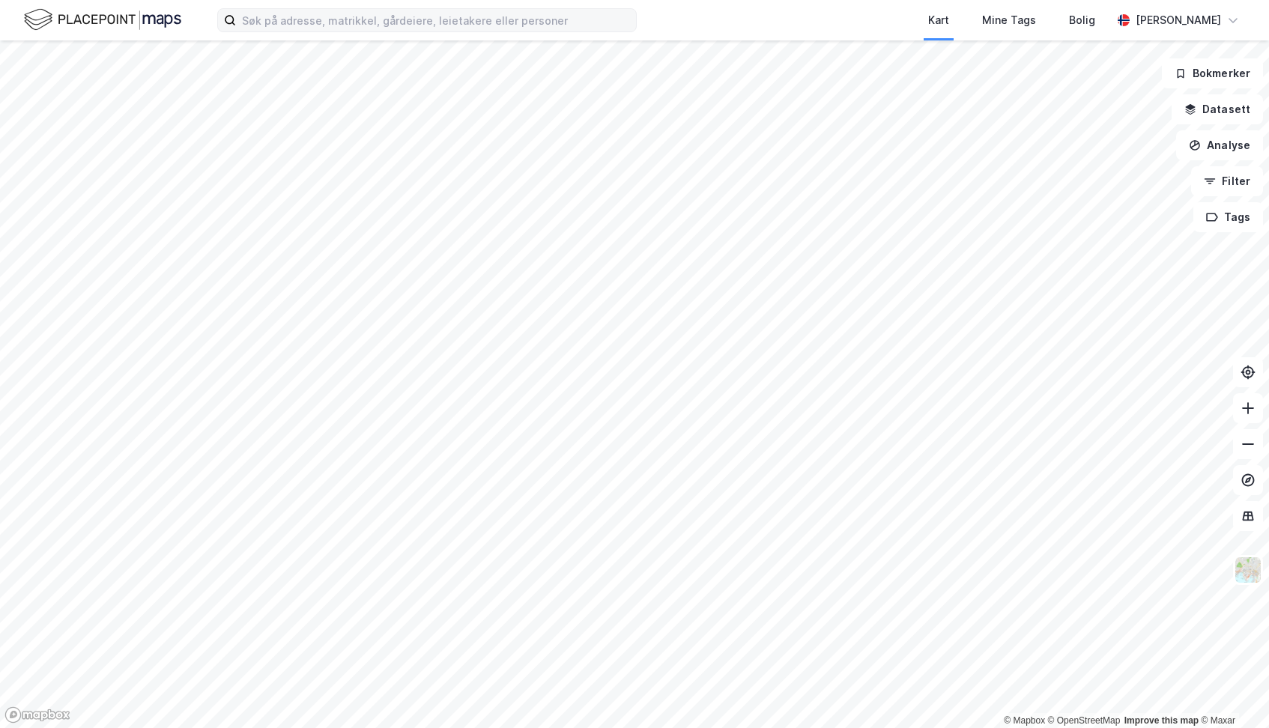 This screenshot has width=1269, height=728. Describe the element at coordinates (939, 20) in the screenshot. I see `div: Kart` at that location.